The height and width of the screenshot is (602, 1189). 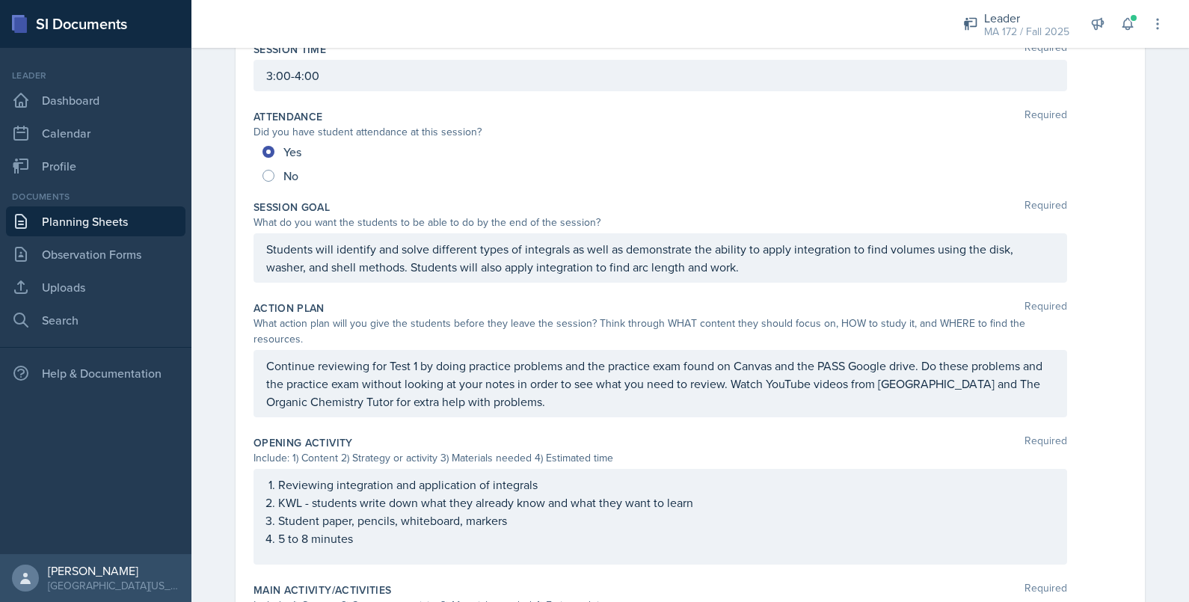 I want to click on div: What action plan will you give the students before they leave the session? Think through WHAT con..., so click(x=660, y=331).